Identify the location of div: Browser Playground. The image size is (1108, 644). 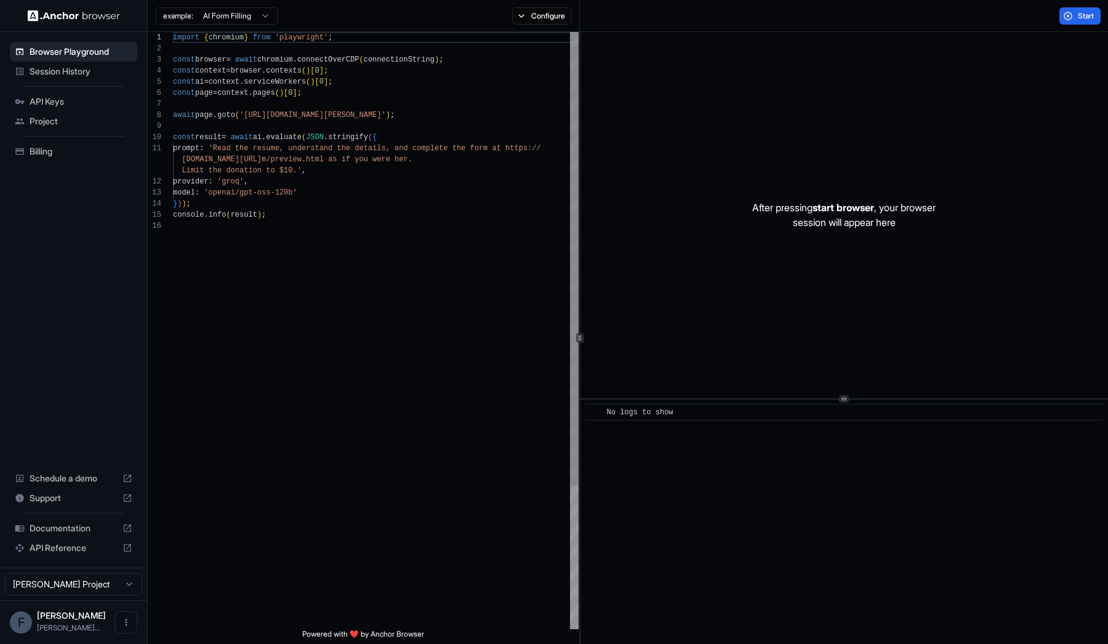
(73, 52).